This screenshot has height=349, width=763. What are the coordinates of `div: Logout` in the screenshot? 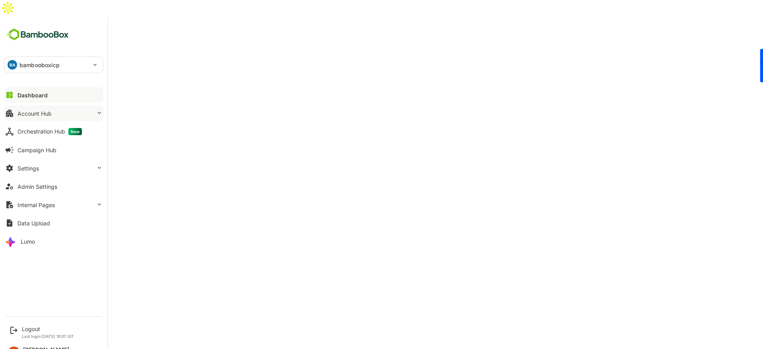 It's located at (48, 329).